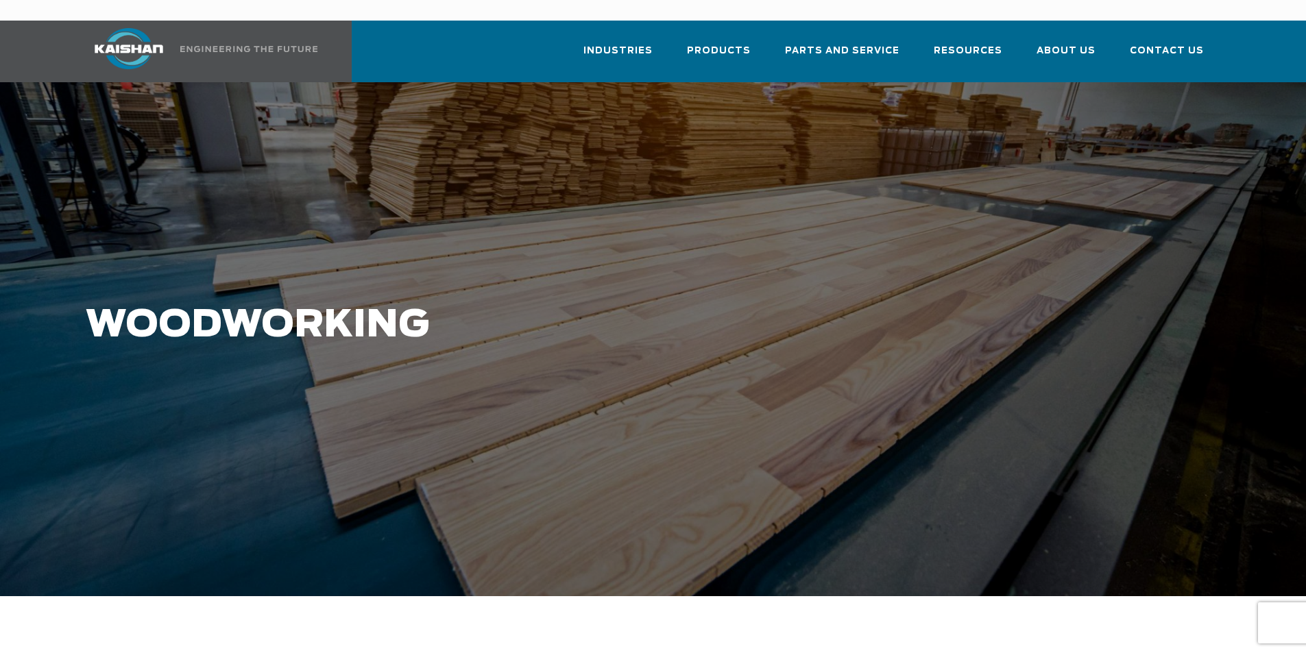 This screenshot has height=653, width=1306. Describe the element at coordinates (1066, 51) in the screenshot. I see `span: About Us` at that location.